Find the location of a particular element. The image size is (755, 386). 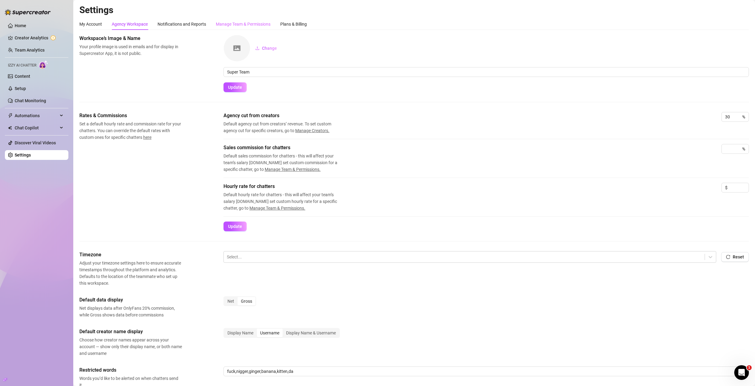

span: Restricted words is located at coordinates (131, 371).